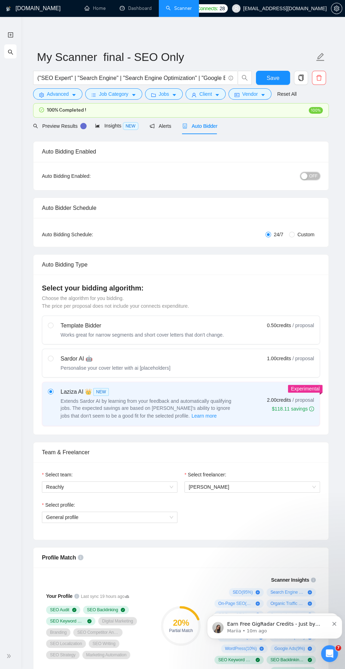 The height and width of the screenshot is (669, 345). Describe the element at coordinates (306, 234) in the screenshot. I see `span: Custom` at that location.